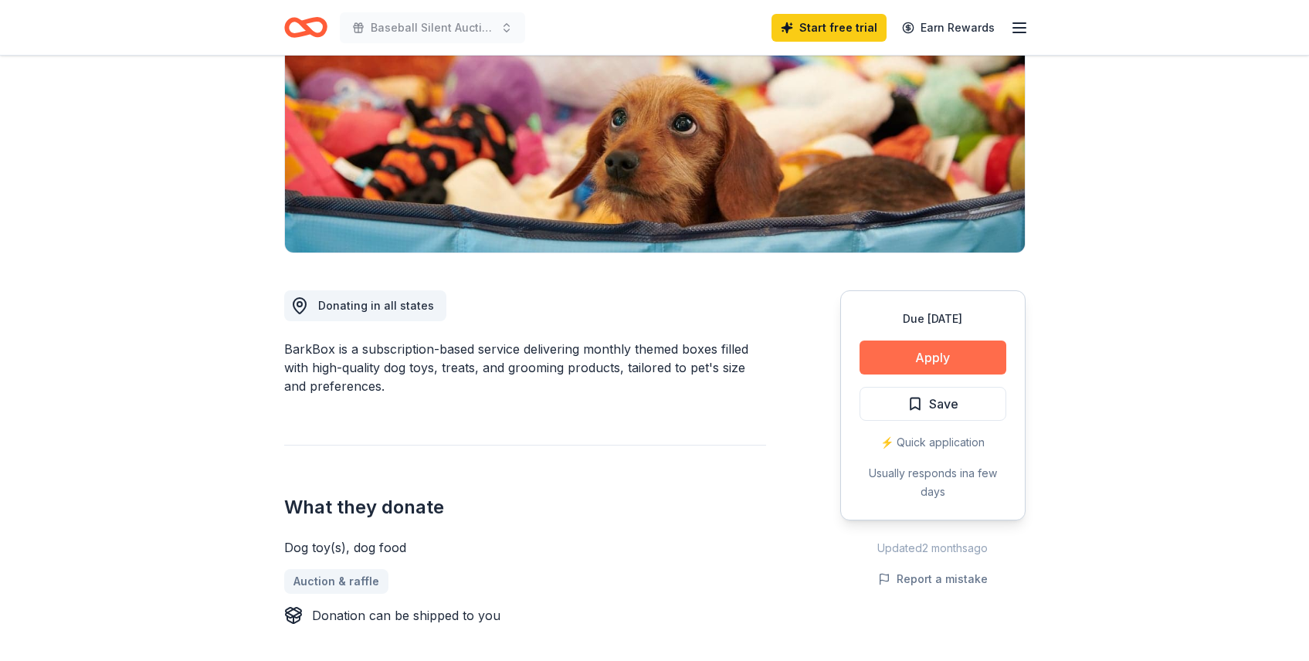 The image size is (1309, 661). Describe the element at coordinates (525, 368) in the screenshot. I see `div: BarkBox is a subscription-based service delivering monthly themed boxes filled with high-quality ...` at that location.